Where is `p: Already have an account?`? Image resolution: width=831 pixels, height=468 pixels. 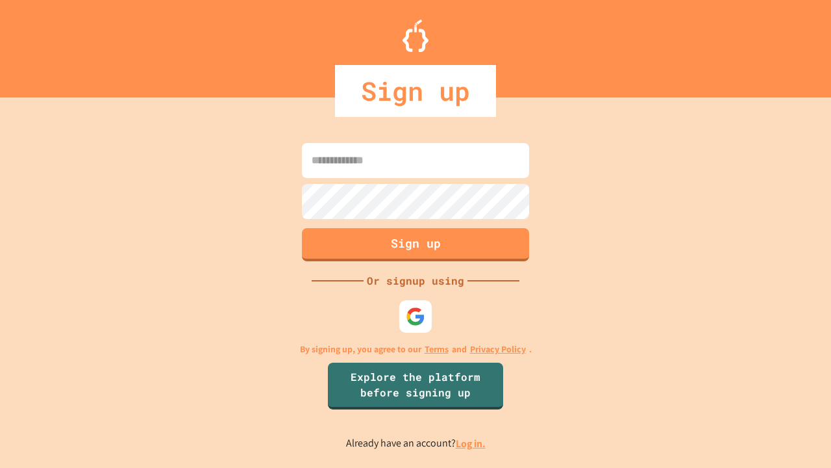
p: Already have an account? is located at coordinates (416, 443).